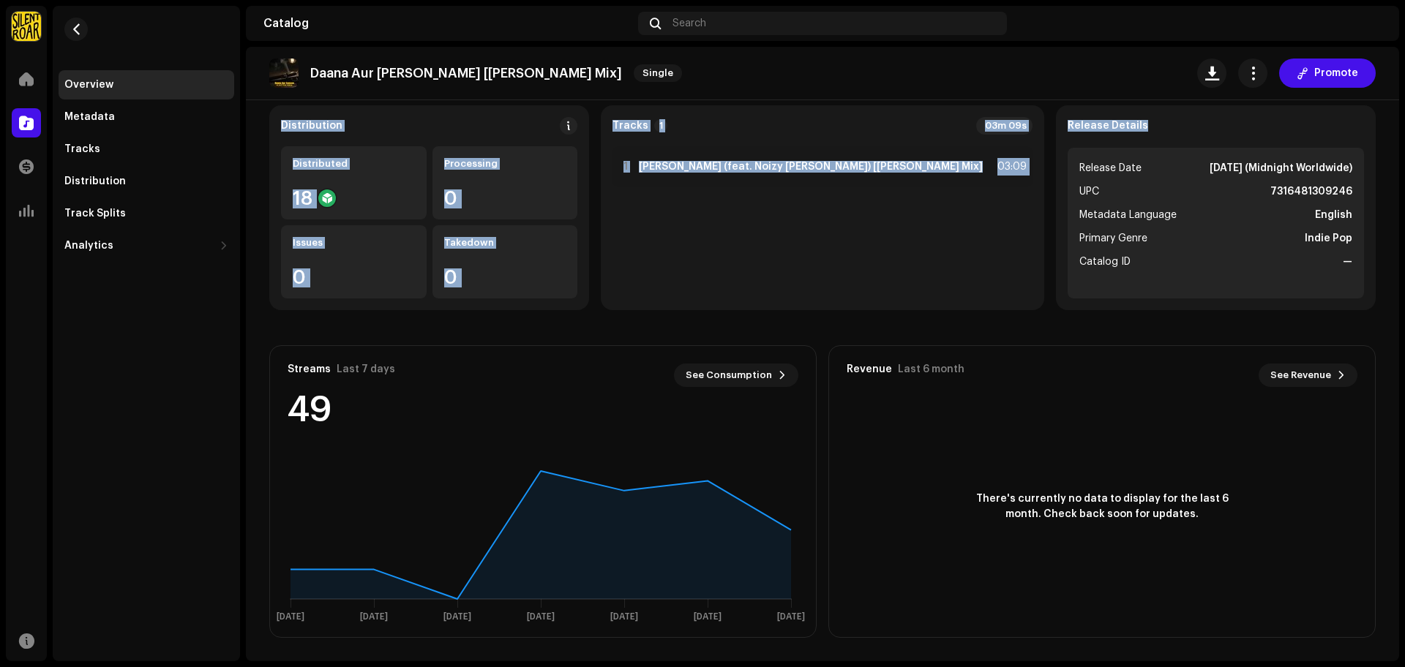 The width and height of the screenshot is (1405, 667). What do you see at coordinates (1102, 507) in the screenshot?
I see `span: There's currently no data to display for the last 6 month. Check back soon for updates.` at bounding box center [1102, 507].